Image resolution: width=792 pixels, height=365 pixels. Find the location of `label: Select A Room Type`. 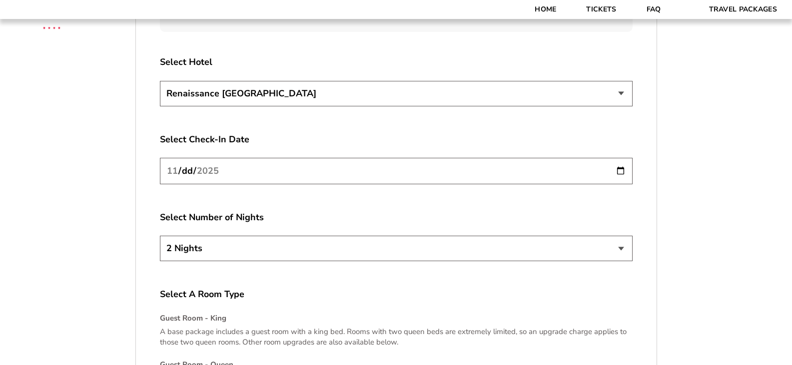

label: Select A Room Type is located at coordinates (396, 294).